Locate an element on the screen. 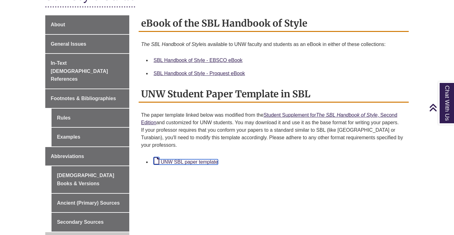 Image resolution: width=454 pixels, height=235 pixels. a: UNW SBL paper template is located at coordinates (186, 161).